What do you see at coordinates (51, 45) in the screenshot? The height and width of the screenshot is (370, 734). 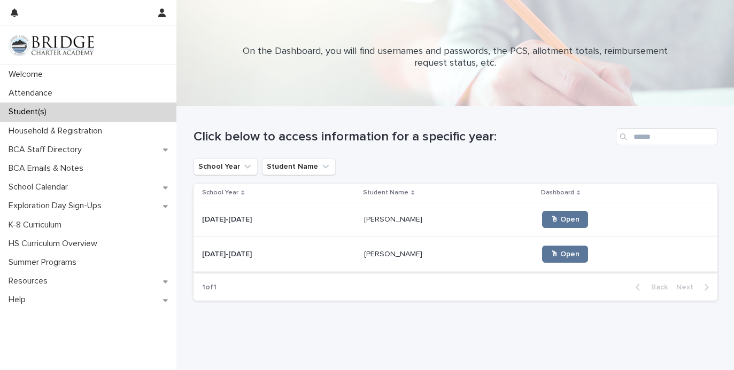 I see `img: V1C1m3IdTEidaUdm9Hs0` at bounding box center [51, 45].